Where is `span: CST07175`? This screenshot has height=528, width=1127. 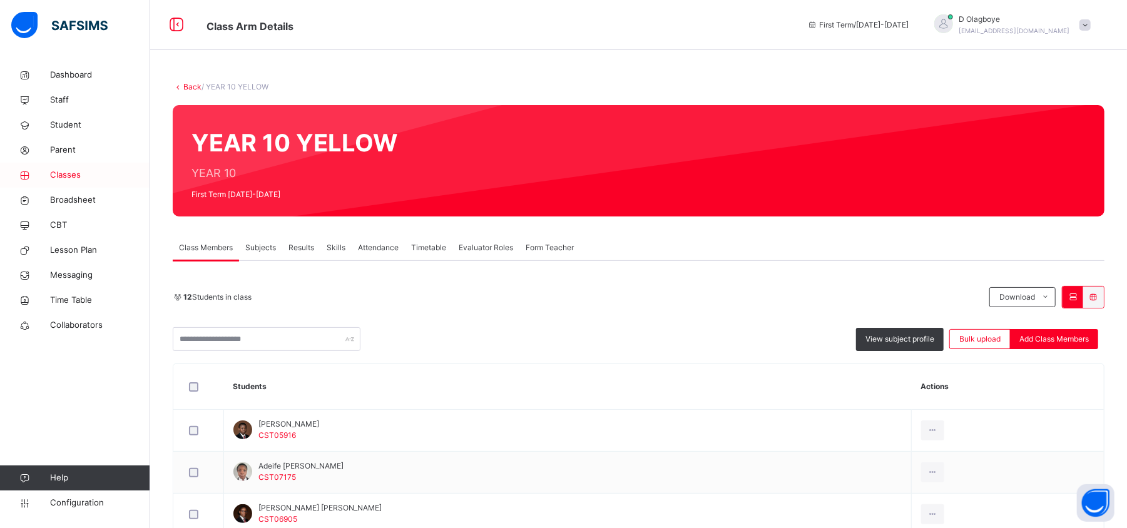 span: CST07175 is located at coordinates (277, 477).